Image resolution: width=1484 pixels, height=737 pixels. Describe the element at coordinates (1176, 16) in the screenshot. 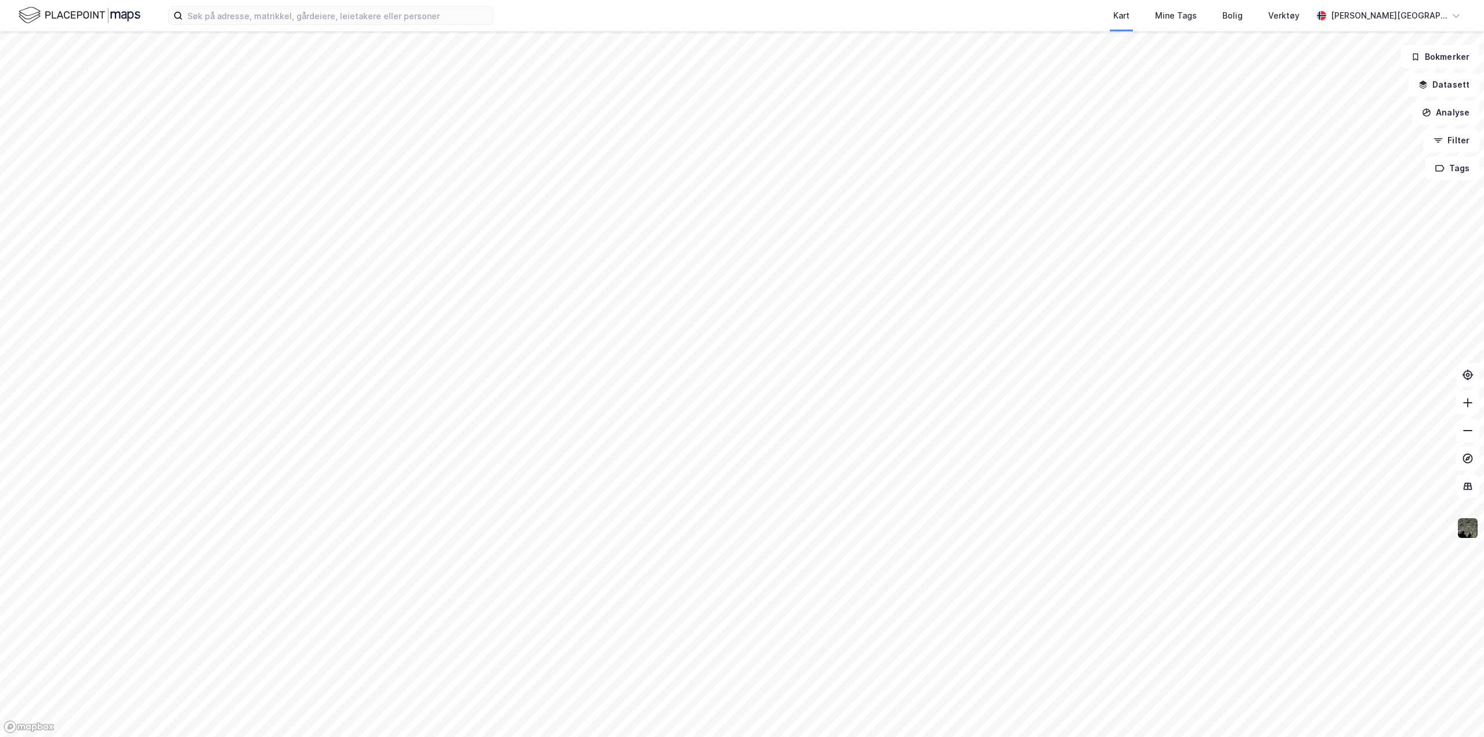

I see `div: Mine Tags` at that location.